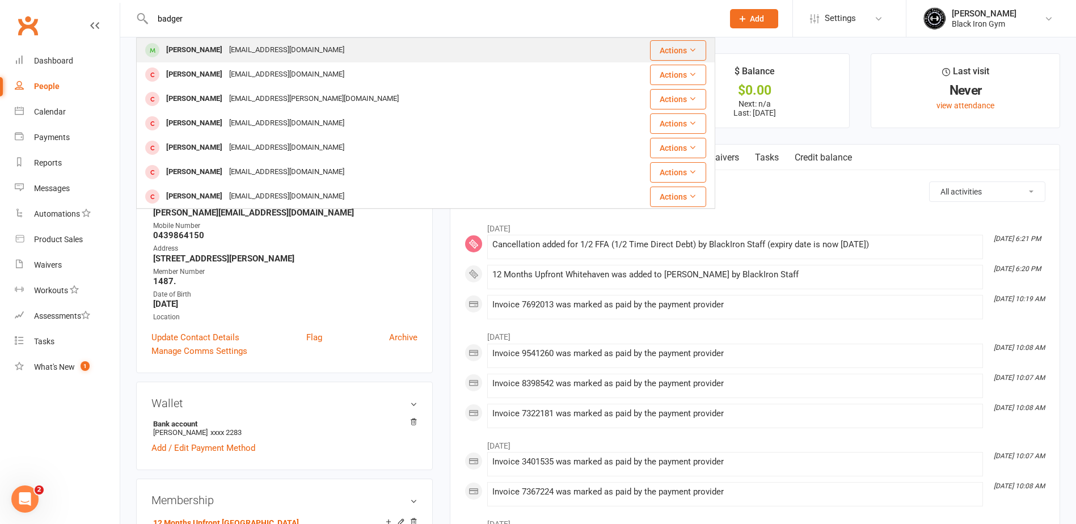 Image resolution: width=1076 pixels, height=524 pixels. What do you see at coordinates (735, 414) in the screenshot?
I see `div: Invoice 7322181 was marked as paid by the payment provider` at bounding box center [735, 414].